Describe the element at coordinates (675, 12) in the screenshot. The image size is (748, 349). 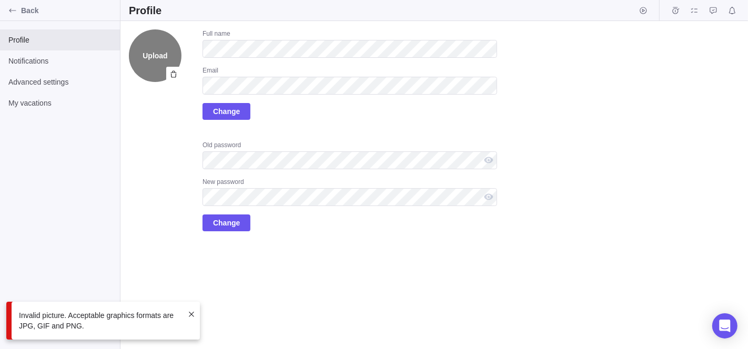
I see `a: Time logs` at that location.